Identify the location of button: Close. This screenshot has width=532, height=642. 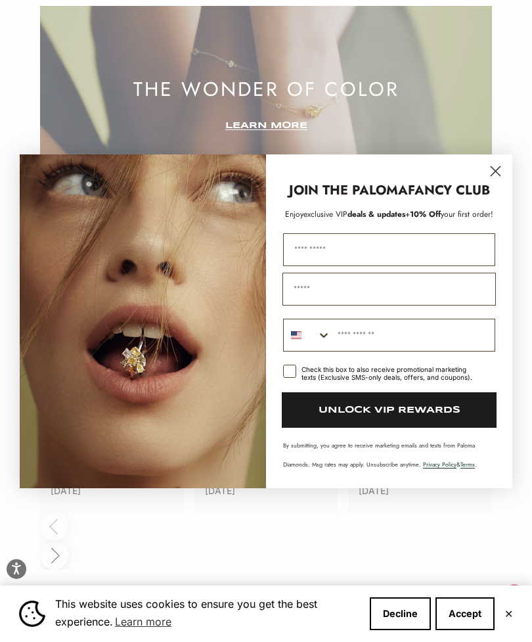
(509, 614).